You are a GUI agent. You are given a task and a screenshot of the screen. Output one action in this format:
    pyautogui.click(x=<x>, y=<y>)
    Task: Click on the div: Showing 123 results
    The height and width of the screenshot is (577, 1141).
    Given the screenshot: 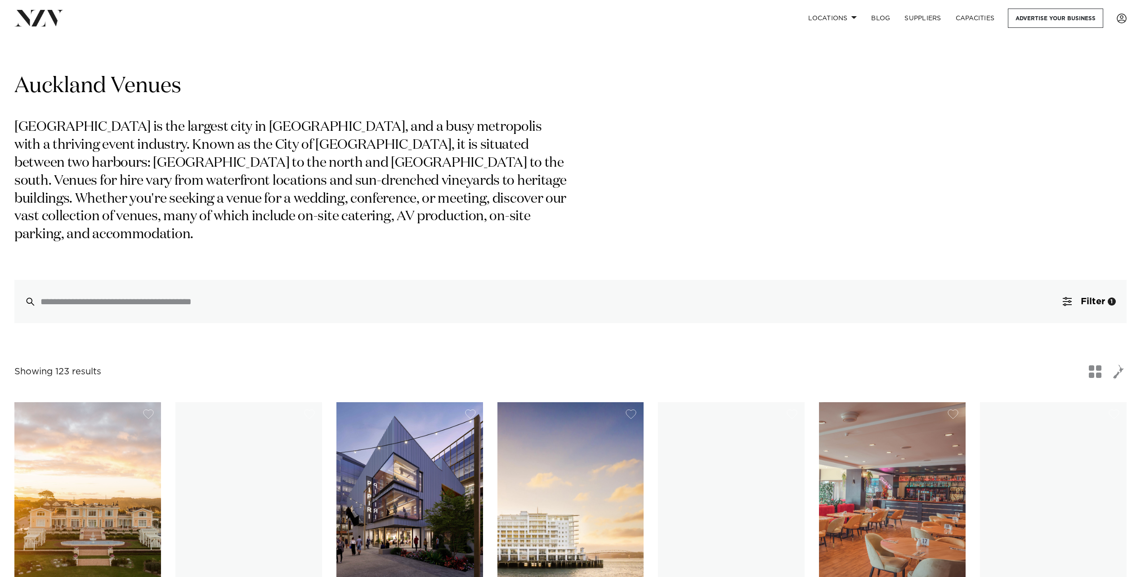 What is the action you would take?
    pyautogui.click(x=58, y=372)
    